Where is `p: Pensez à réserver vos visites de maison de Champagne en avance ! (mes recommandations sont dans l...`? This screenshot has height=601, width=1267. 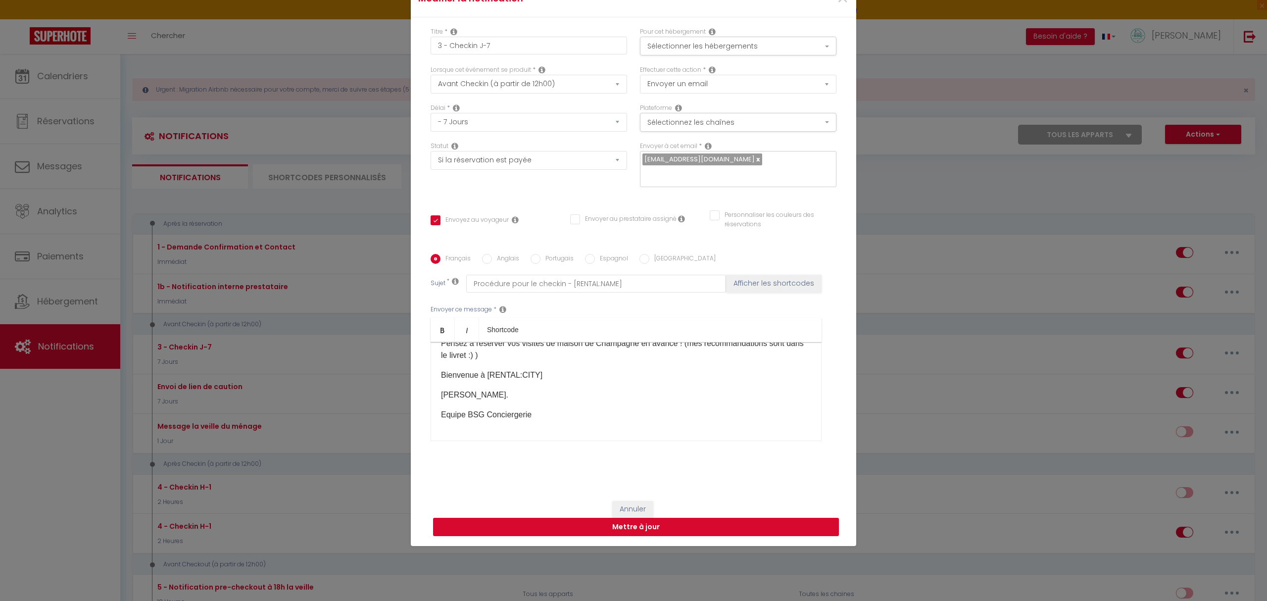
p: Pensez à réserver vos visites de maison de Champagne en avance ! (mes recommandations sont dans l... is located at coordinates (626, 349).